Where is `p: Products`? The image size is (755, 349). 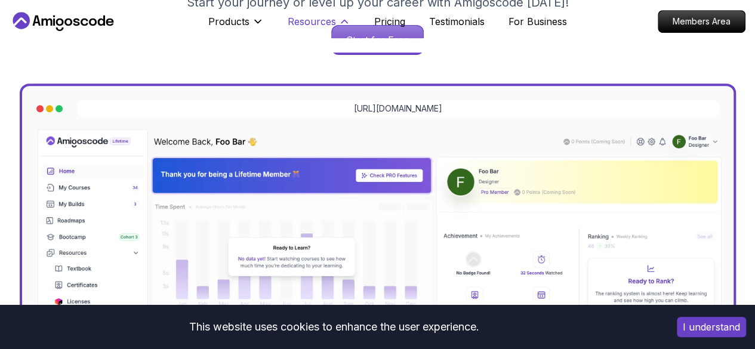
p: Products is located at coordinates (229, 21).